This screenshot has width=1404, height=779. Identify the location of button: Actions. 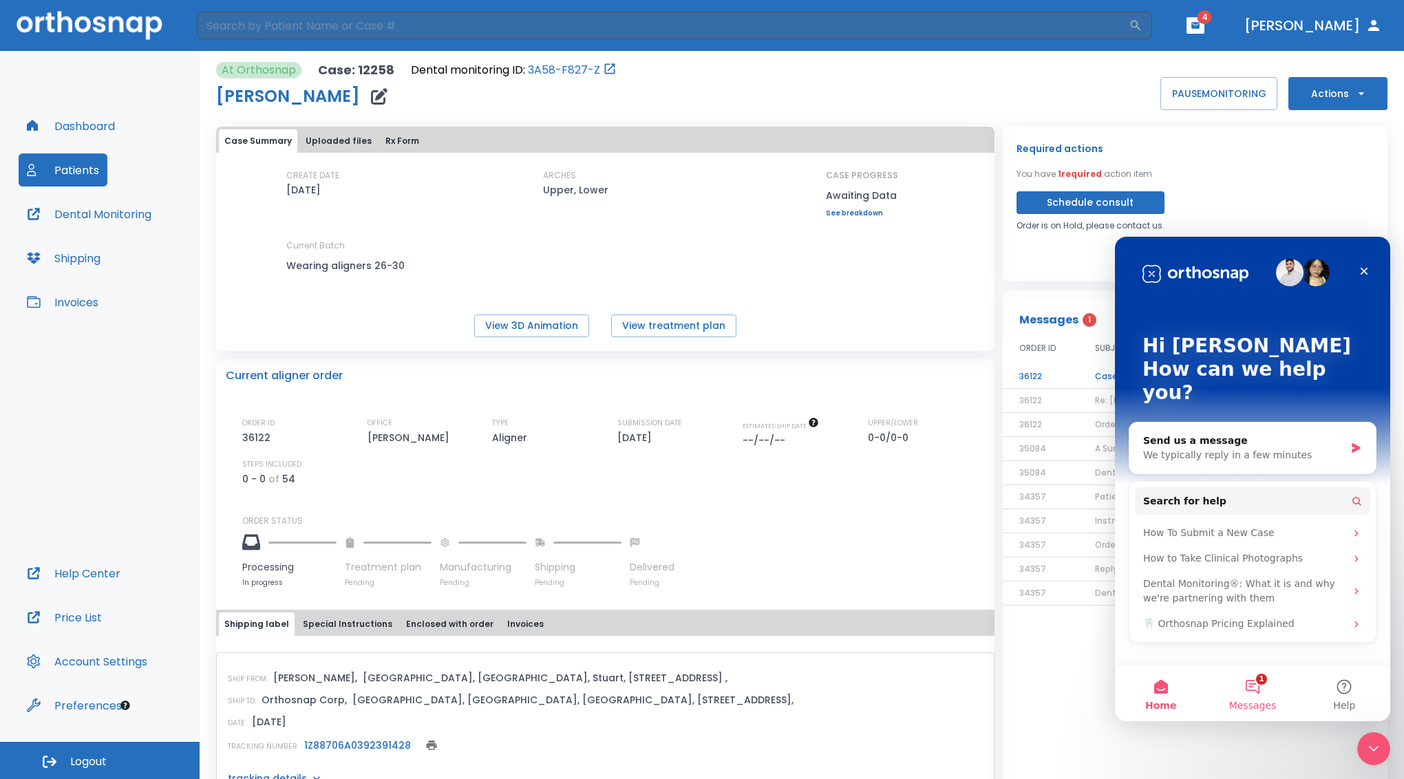
(1337, 94).